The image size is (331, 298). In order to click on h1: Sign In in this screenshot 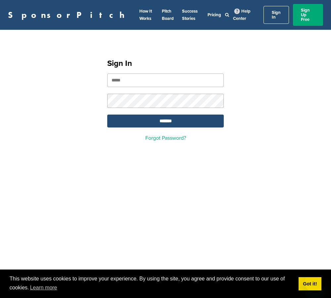, I will do `click(165, 64)`.